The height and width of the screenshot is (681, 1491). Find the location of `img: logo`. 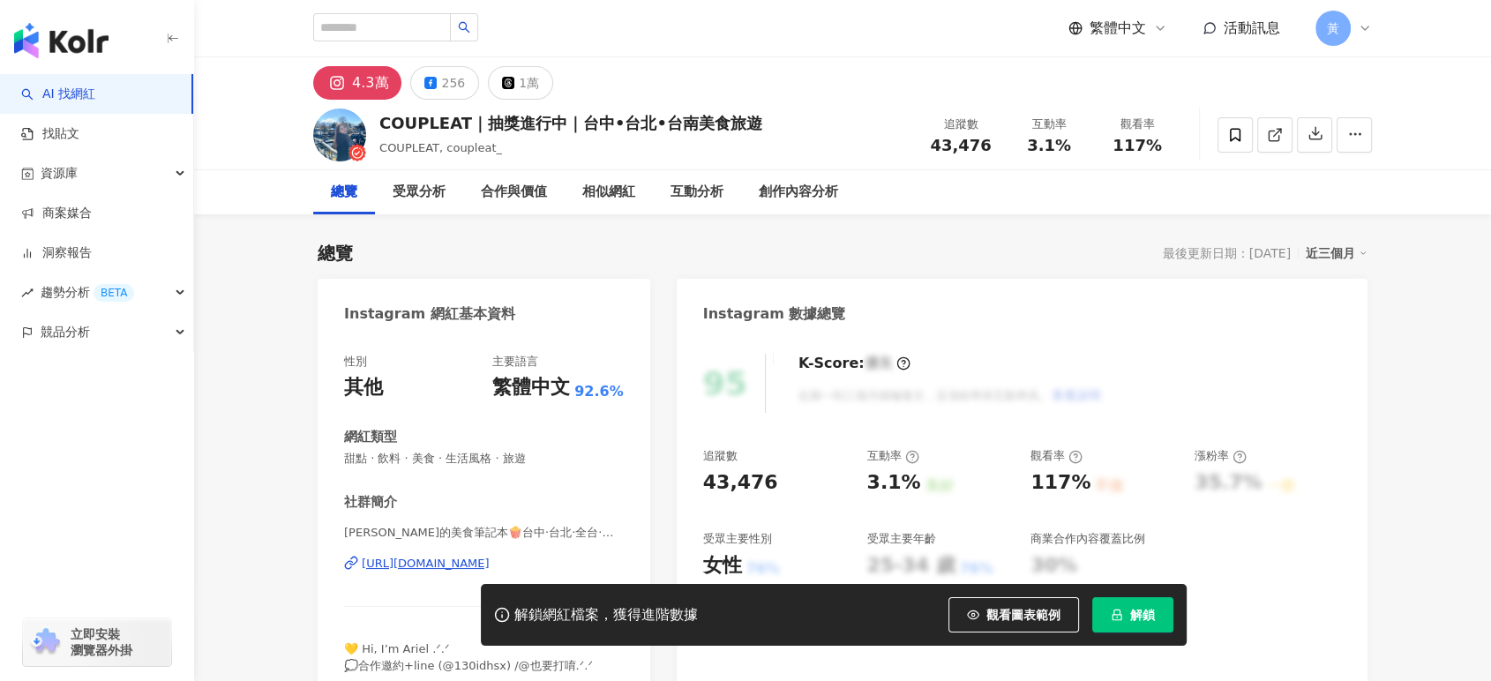

img: logo is located at coordinates (61, 41).